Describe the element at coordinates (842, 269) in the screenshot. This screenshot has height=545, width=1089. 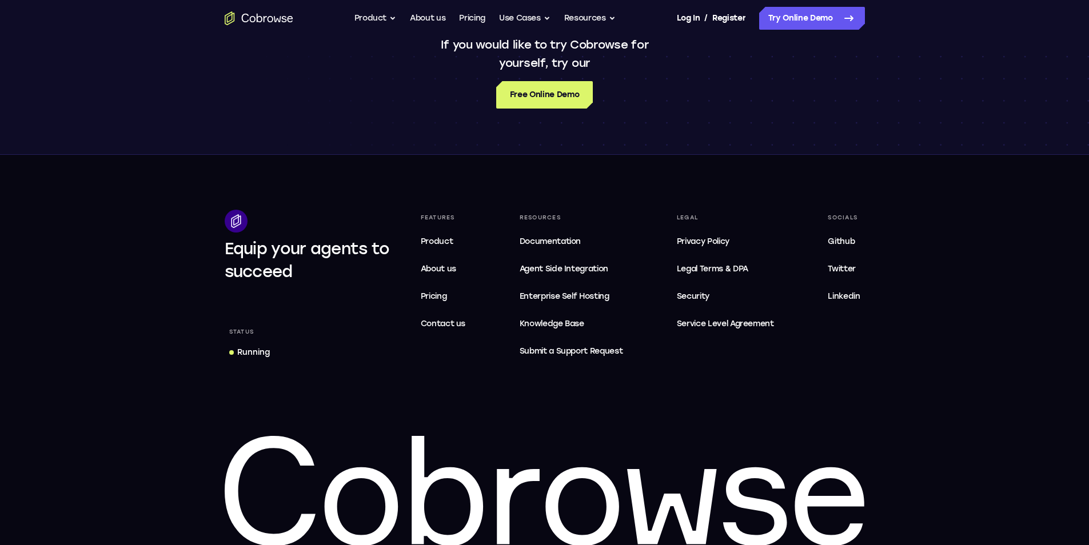
I see `span: Twitter` at that location.